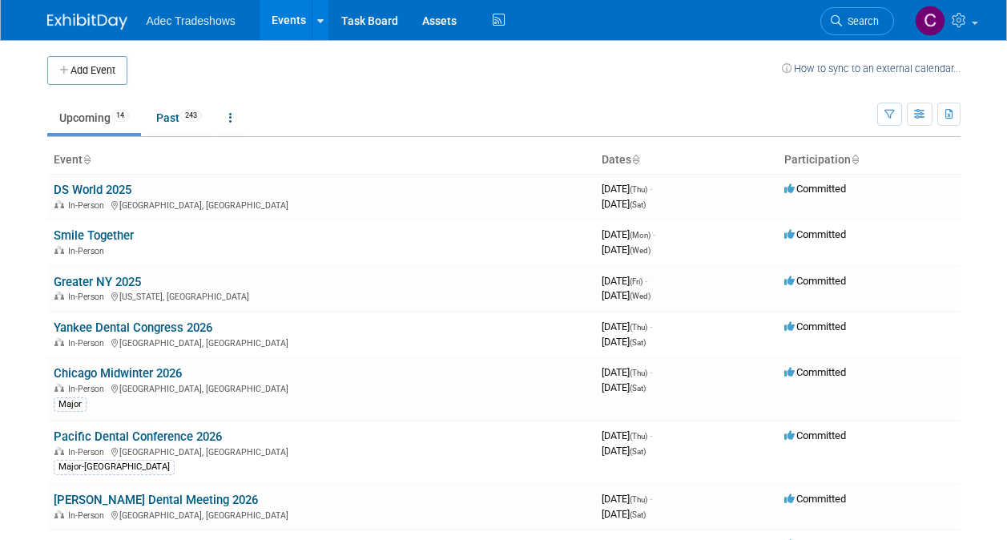 This screenshot has height=540, width=1007. Describe the element at coordinates (640, 235) in the screenshot. I see `span: (Mon)` at that location.